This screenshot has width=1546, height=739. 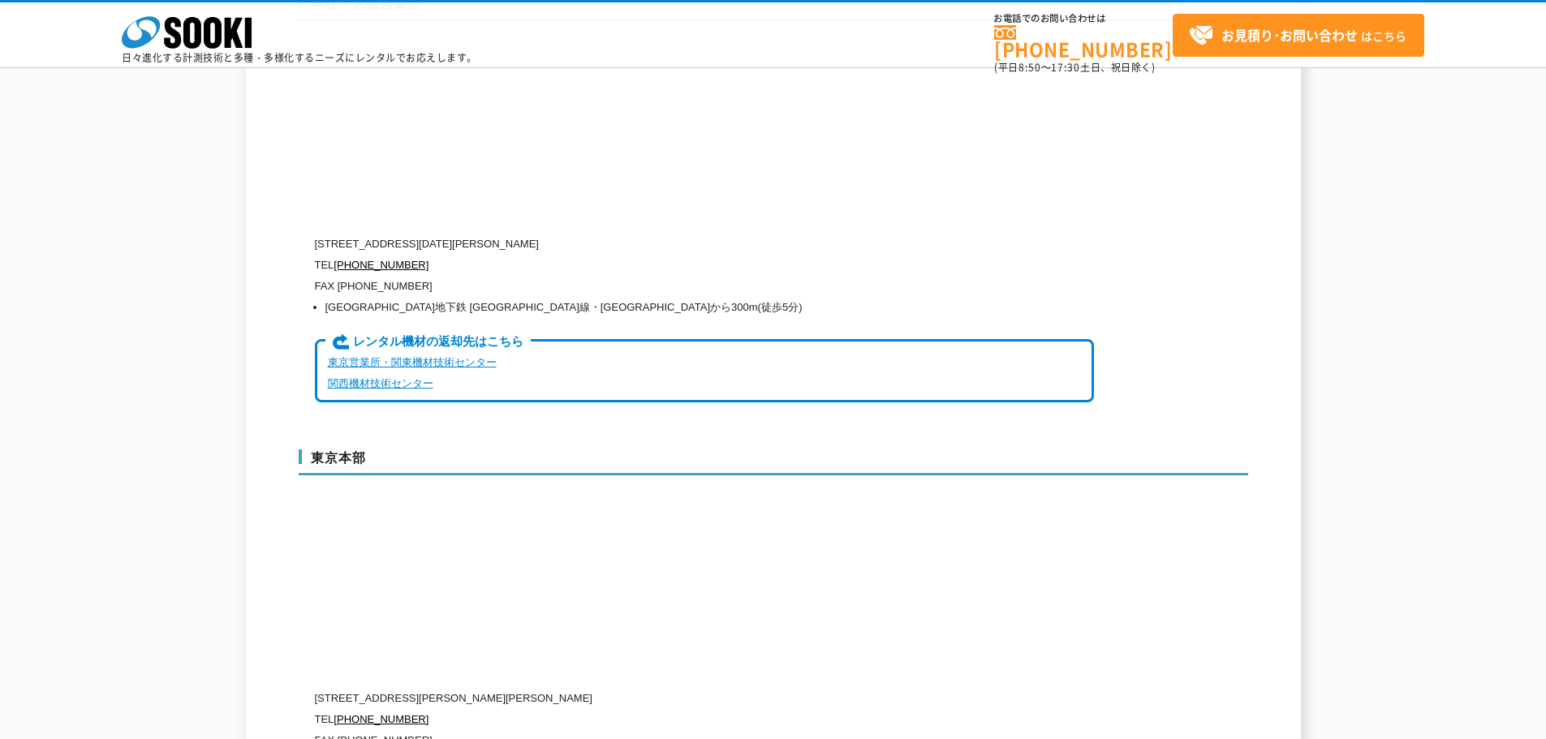 What do you see at coordinates (428, 342) in the screenshot?
I see `span: レンタル機材の返却先はこちら` at bounding box center [428, 342].